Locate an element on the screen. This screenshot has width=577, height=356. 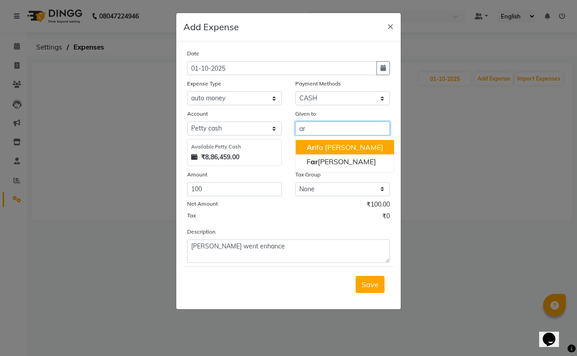
input: Given to is located at coordinates (342, 128).